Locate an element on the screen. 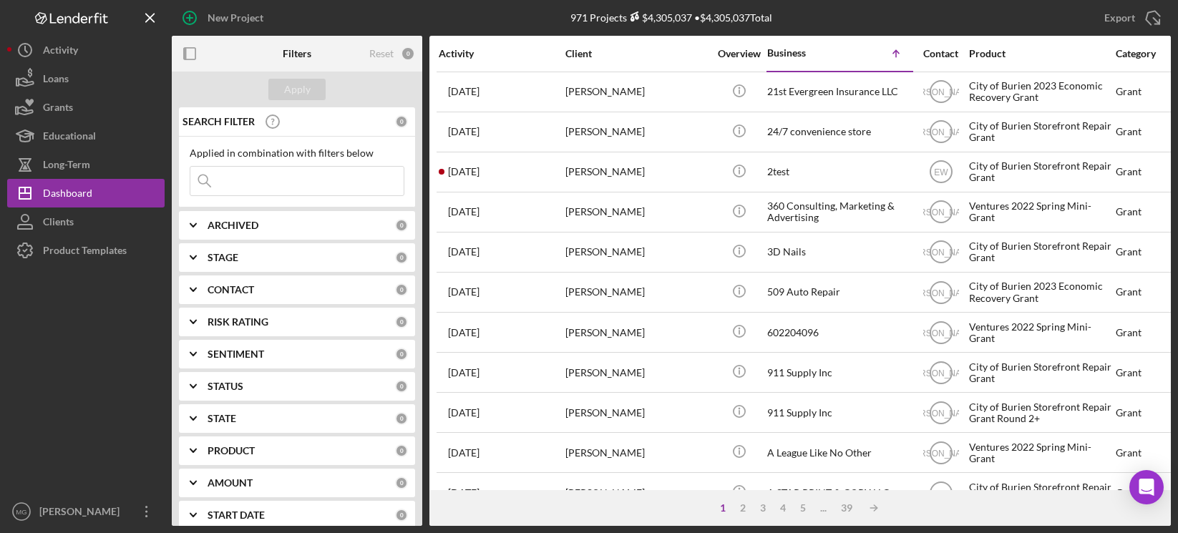  div: A STAR PRINT & COPY LLC is located at coordinates (839, 492).